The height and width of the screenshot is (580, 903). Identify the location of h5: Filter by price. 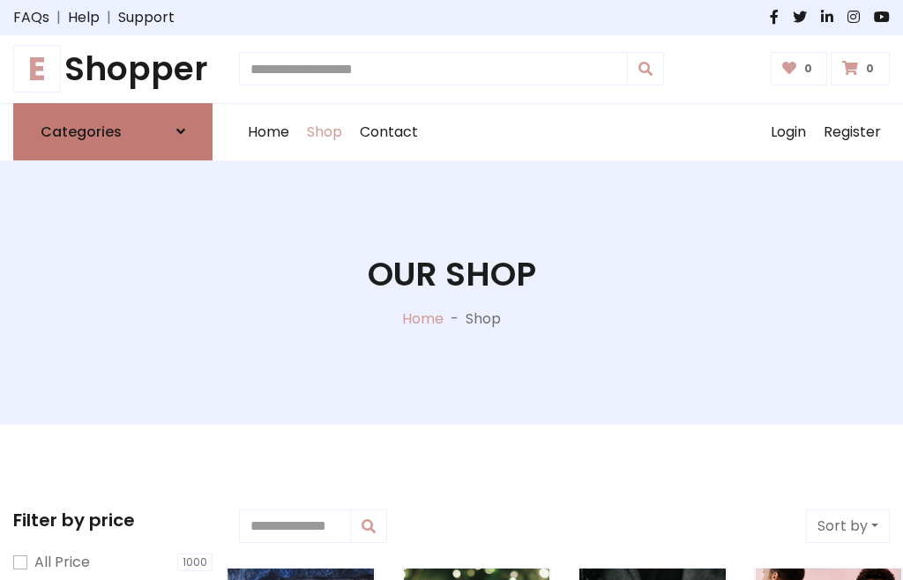
(113, 520).